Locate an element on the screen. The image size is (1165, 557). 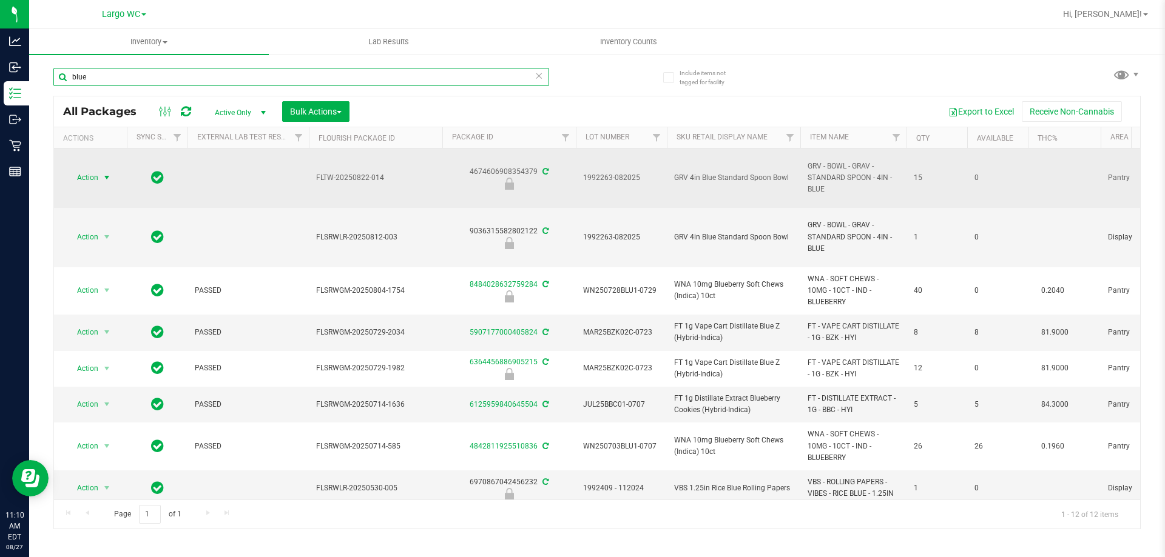
button: Bulk Actions is located at coordinates (315, 112).